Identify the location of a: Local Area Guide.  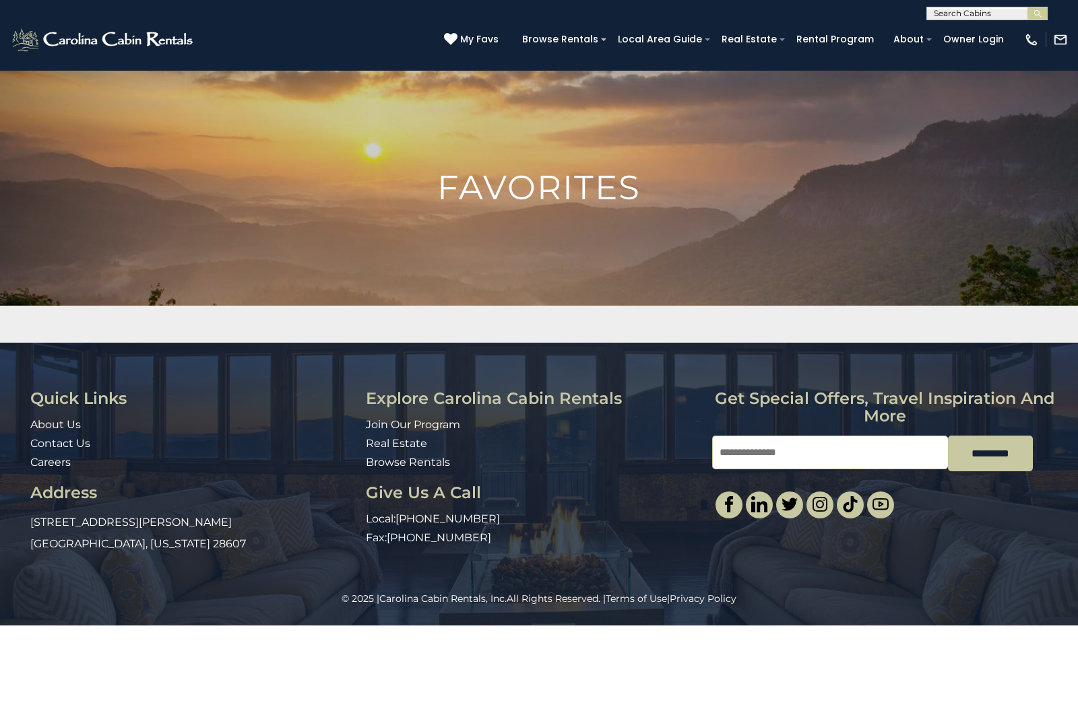
(659, 39).